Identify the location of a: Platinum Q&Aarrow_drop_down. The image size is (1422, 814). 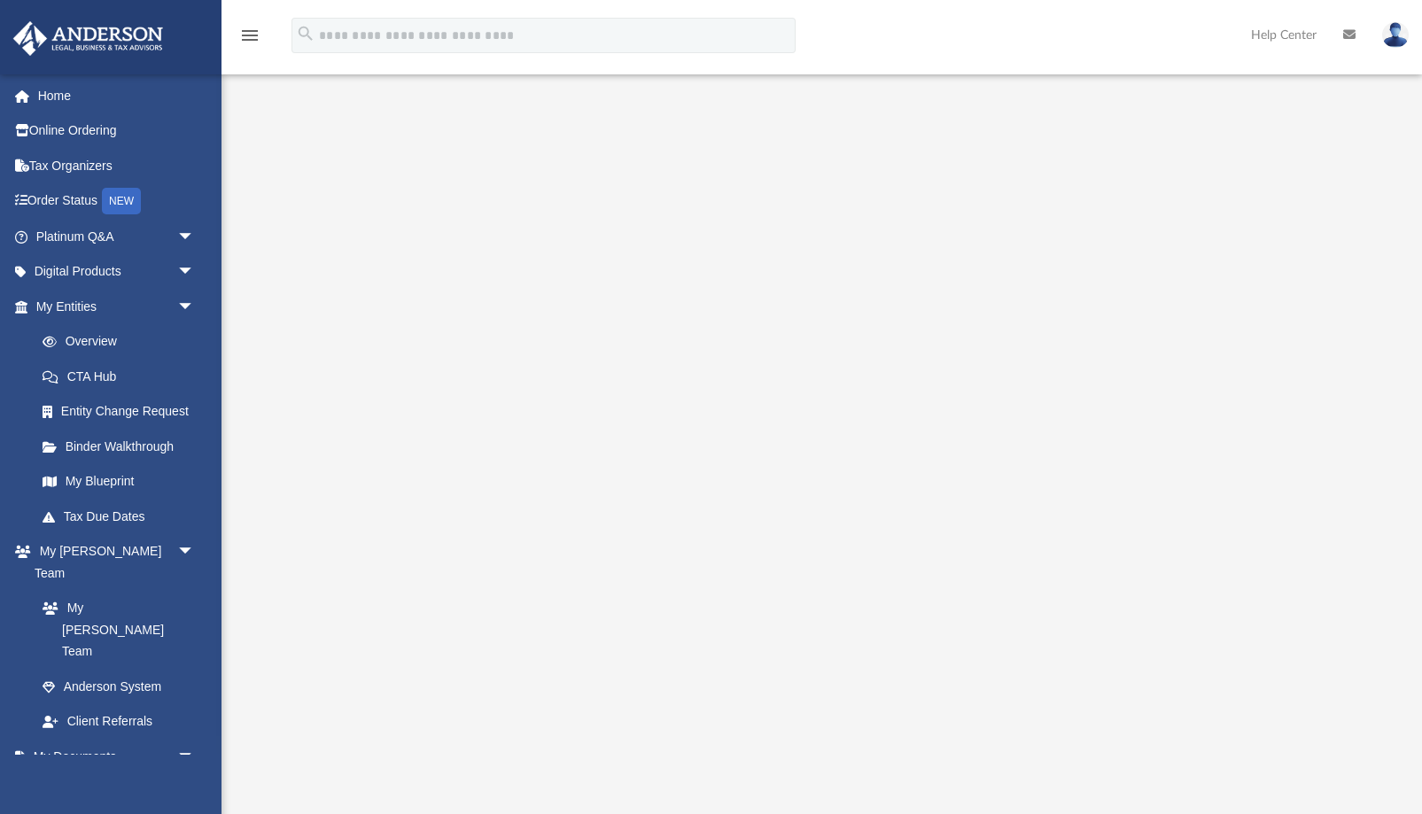
(117, 237).